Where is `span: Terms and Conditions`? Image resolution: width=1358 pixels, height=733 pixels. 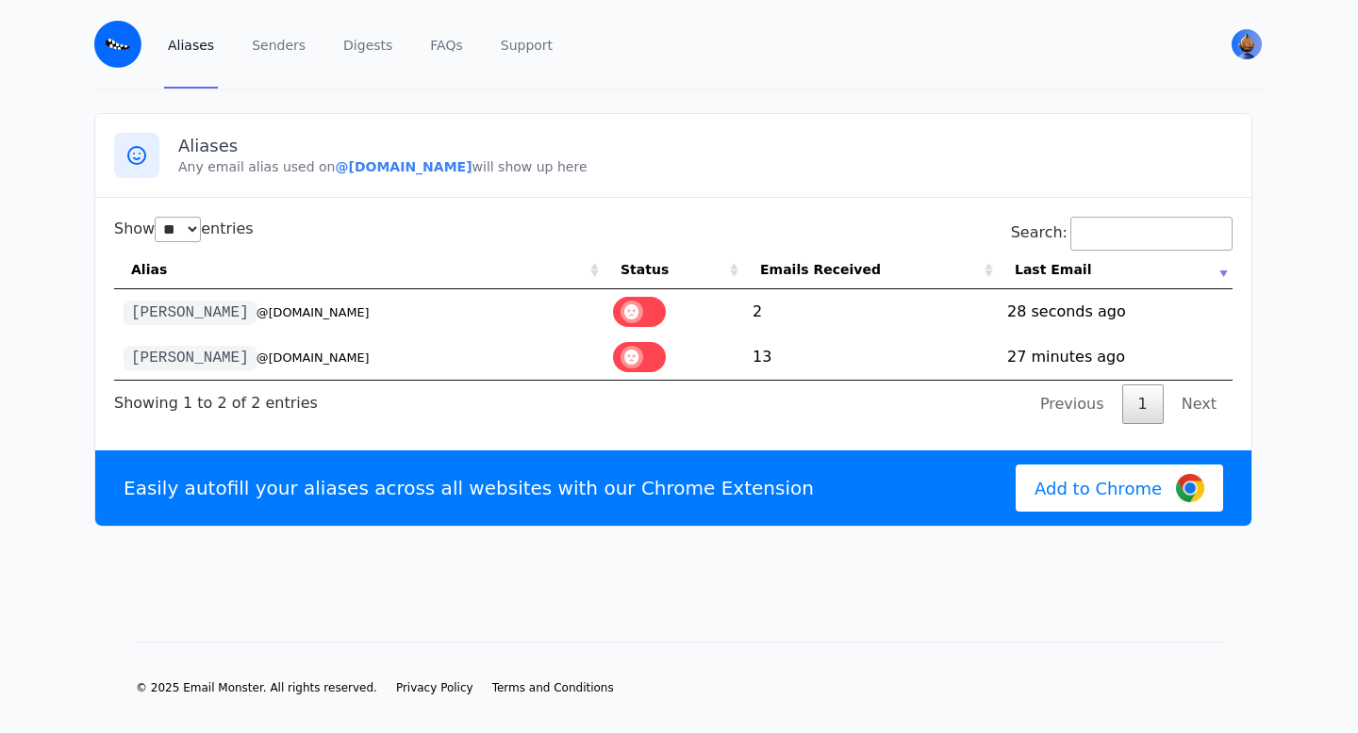 span: Terms and Conditions is located at coordinates (552, 688).